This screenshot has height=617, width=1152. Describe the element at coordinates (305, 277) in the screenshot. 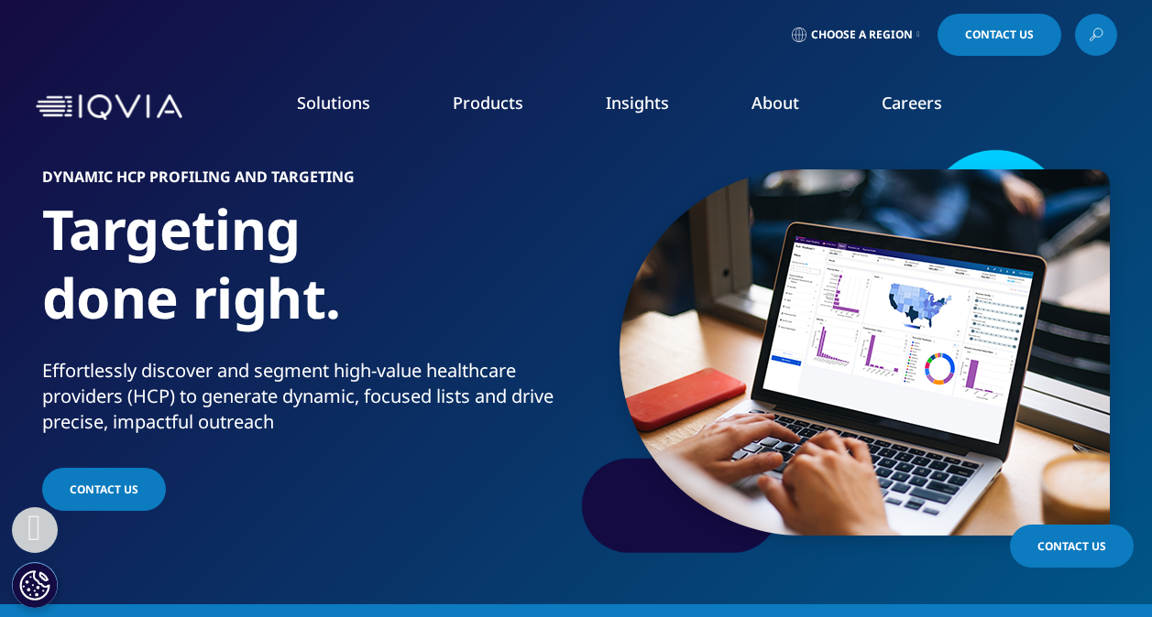

I see `h1: Targeting done right.` at that location.